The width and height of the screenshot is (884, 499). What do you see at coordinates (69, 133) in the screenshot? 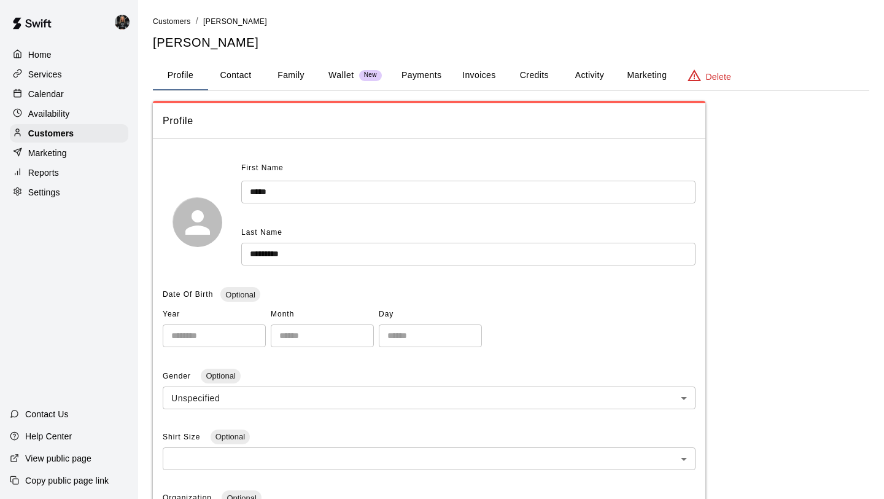
I see `div: Customers` at bounding box center [69, 133].